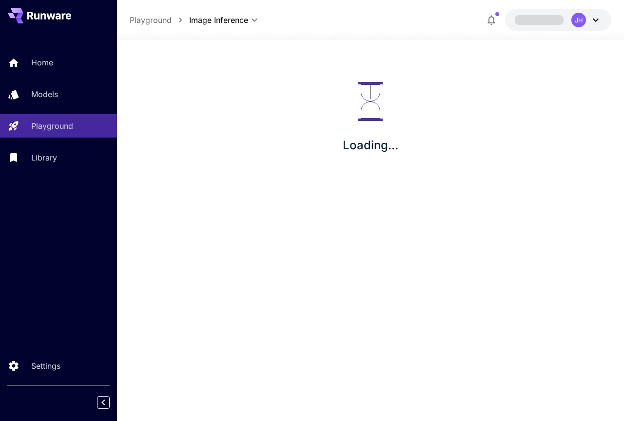 This screenshot has height=421, width=624. I want to click on button: JH, so click(558, 20).